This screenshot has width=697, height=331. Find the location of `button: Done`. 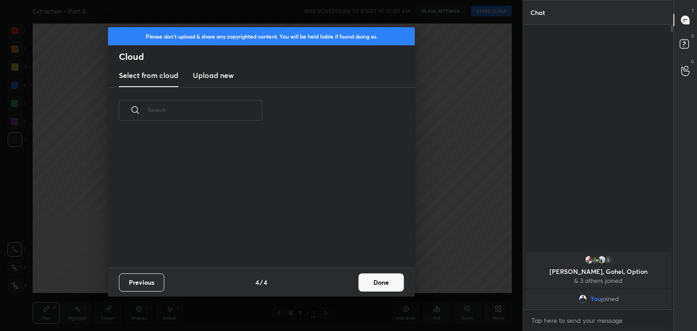

button: Done is located at coordinates (381, 283).